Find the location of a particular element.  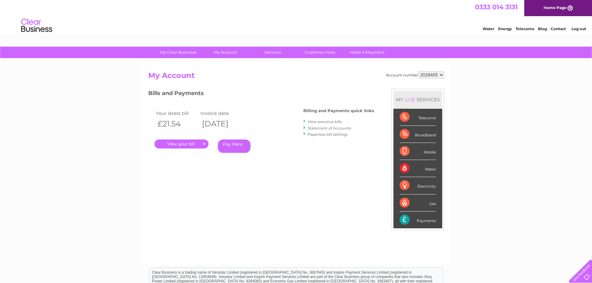

th: £21.54 is located at coordinates (177, 124).